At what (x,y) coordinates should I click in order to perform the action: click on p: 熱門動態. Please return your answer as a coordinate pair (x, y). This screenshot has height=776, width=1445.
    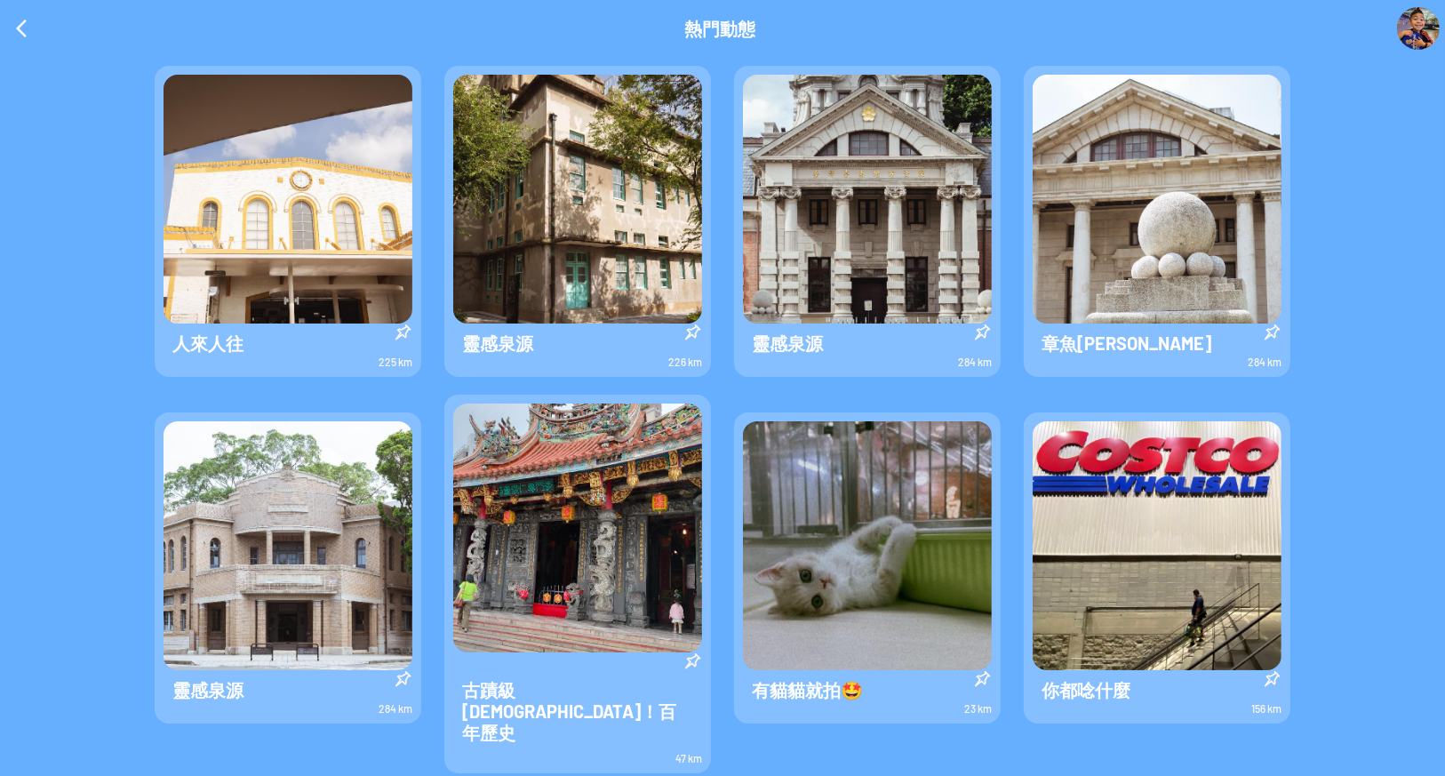
    Looking at the image, I should click on (720, 28).